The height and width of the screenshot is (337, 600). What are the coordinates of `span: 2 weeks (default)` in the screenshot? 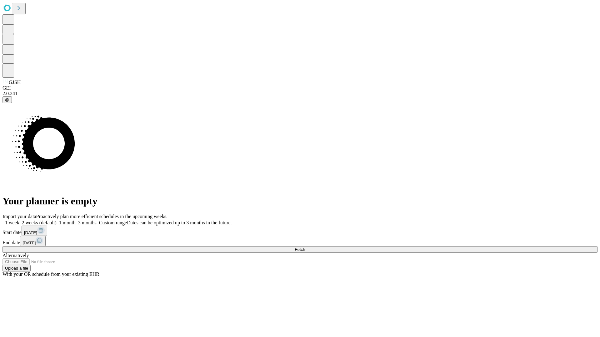 It's located at (39, 223).